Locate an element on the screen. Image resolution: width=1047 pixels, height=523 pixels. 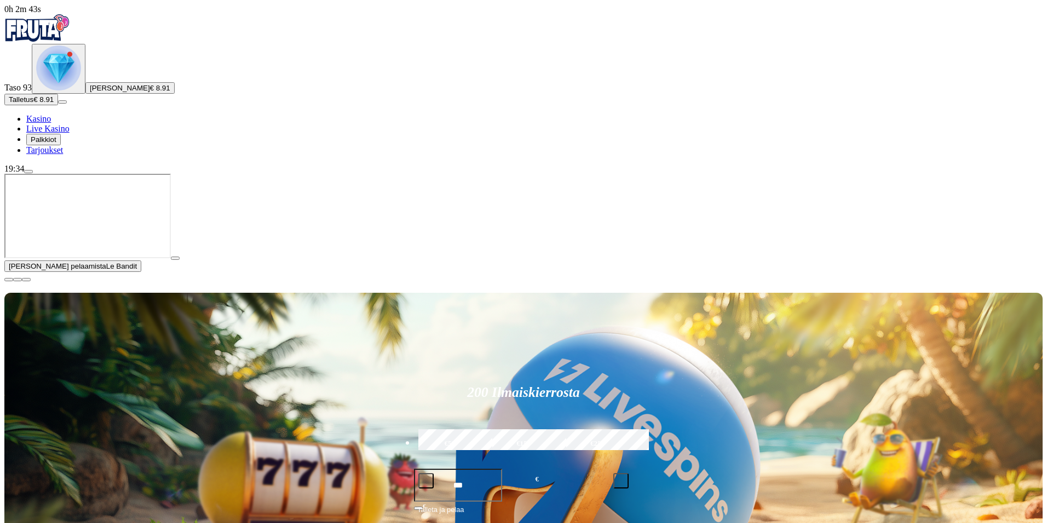
button: Talletusplus icon€ 8.91 is located at coordinates (31, 99).